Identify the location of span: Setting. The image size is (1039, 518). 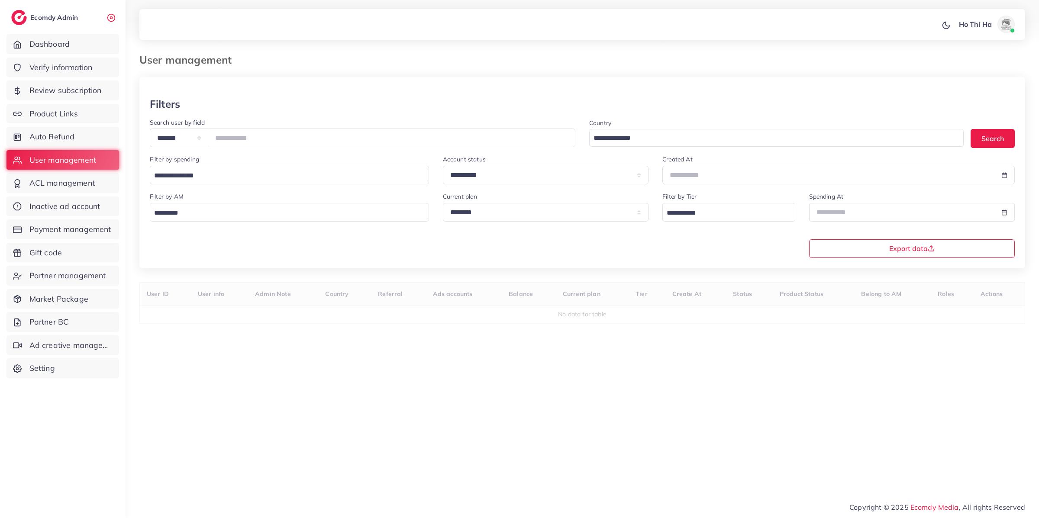
(42, 368).